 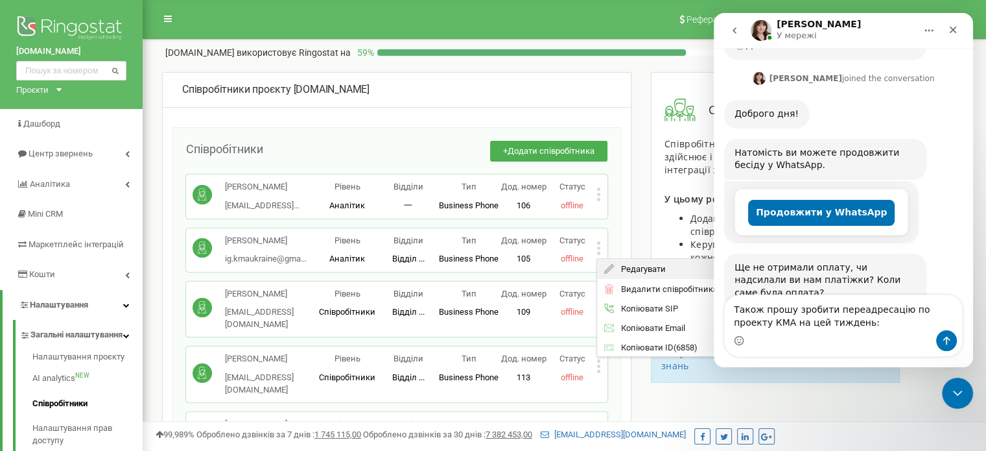 What do you see at coordinates (347, 205) in the screenshot?
I see `span: Аналітик` at bounding box center [347, 205].